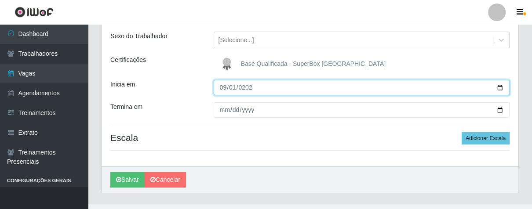  I want to click on img: CoreUI Logo, so click(34, 12).